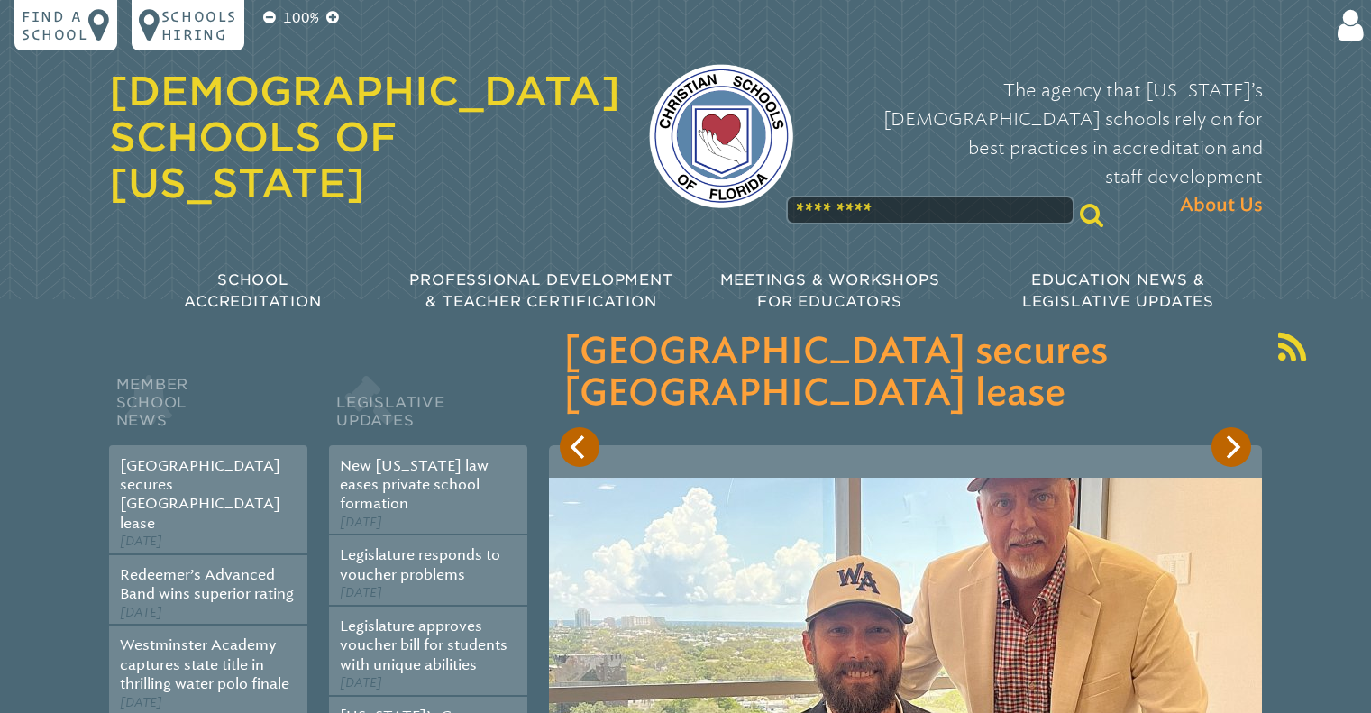 The width and height of the screenshot is (1371, 713). I want to click on span: Professional Development & Teacher Certification, so click(541, 290).